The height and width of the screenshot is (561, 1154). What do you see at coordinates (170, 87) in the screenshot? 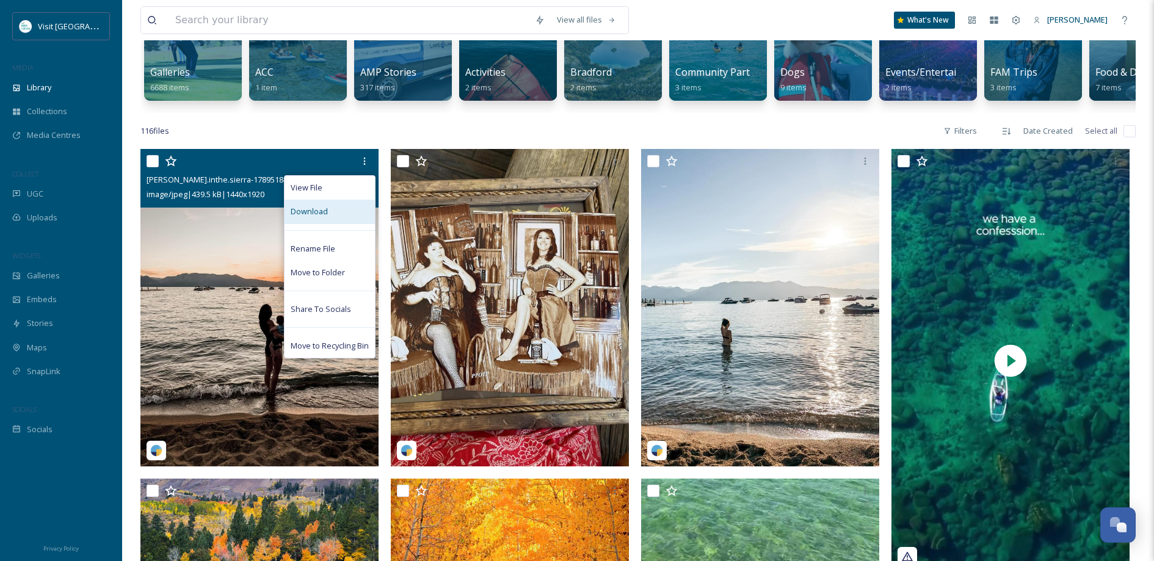
I see `span: 6688 items` at bounding box center [170, 87].